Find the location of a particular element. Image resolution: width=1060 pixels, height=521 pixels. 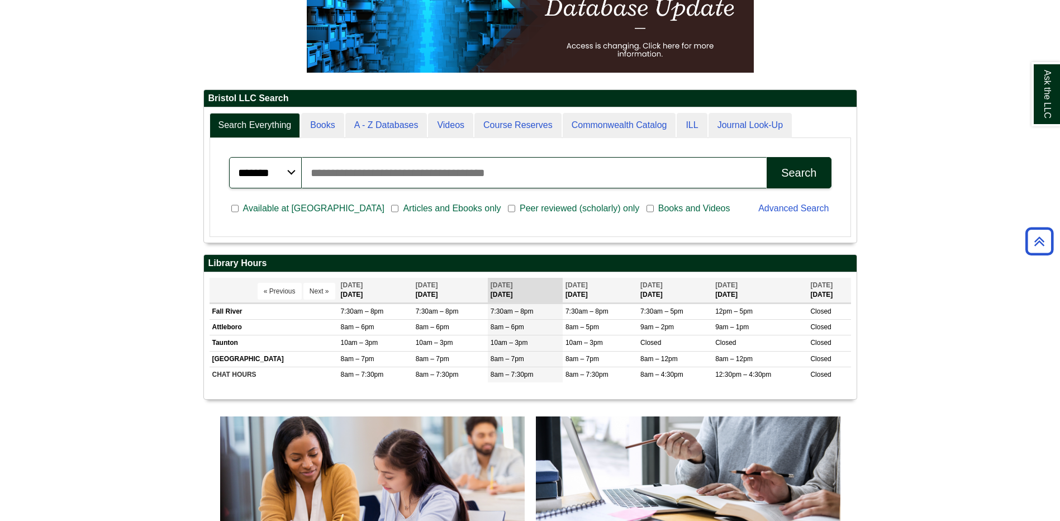

div: Search is located at coordinates (799, 173).